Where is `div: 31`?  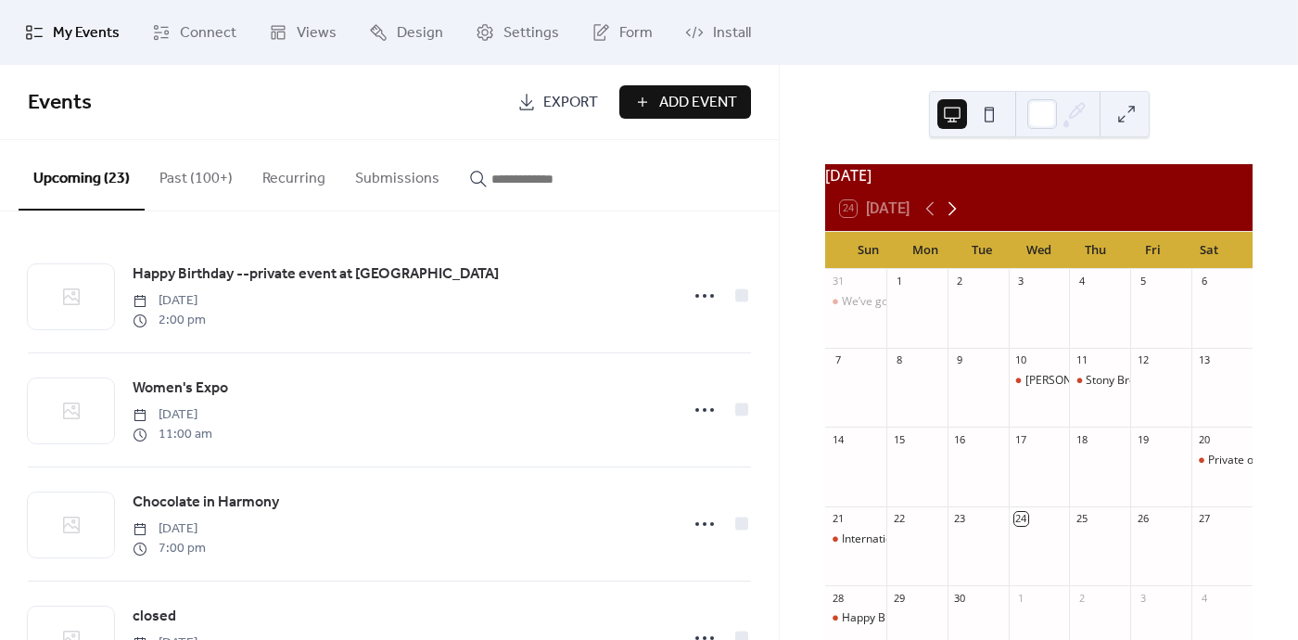
div: 31 is located at coordinates (837, 281).